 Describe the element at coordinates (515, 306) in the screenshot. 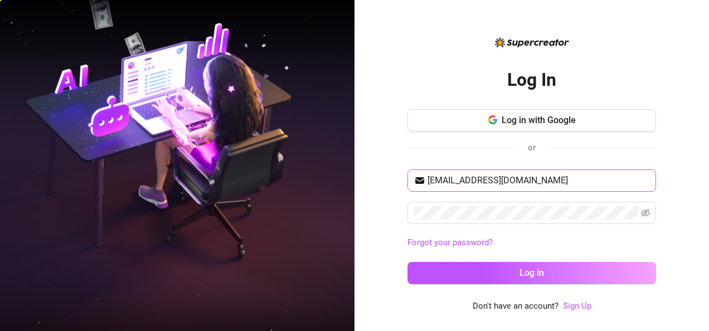

I see `span: Don't have an account?` at that location.